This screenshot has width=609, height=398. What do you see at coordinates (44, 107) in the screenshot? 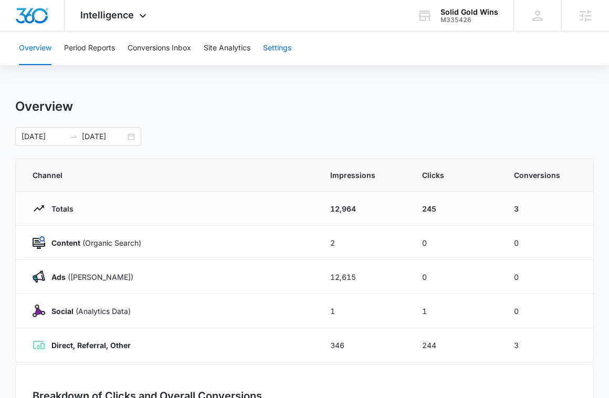
I see `h1: Overview` at bounding box center [44, 107].